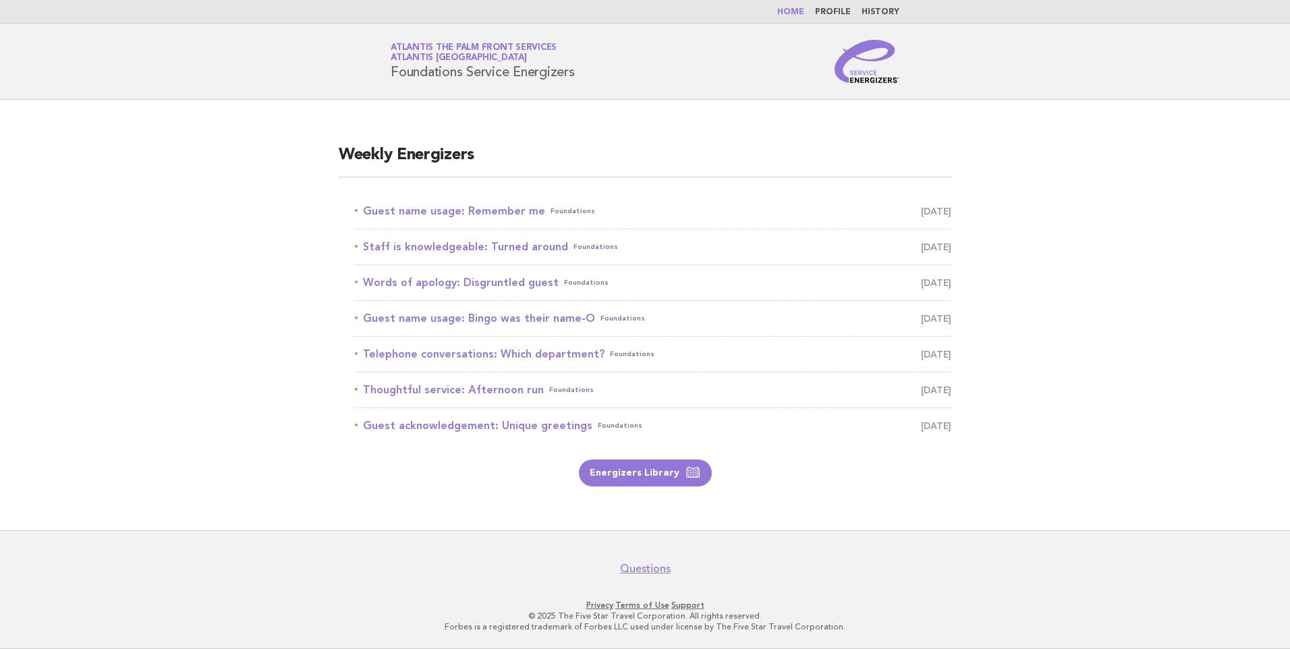  I want to click on a: Profile, so click(832, 12).